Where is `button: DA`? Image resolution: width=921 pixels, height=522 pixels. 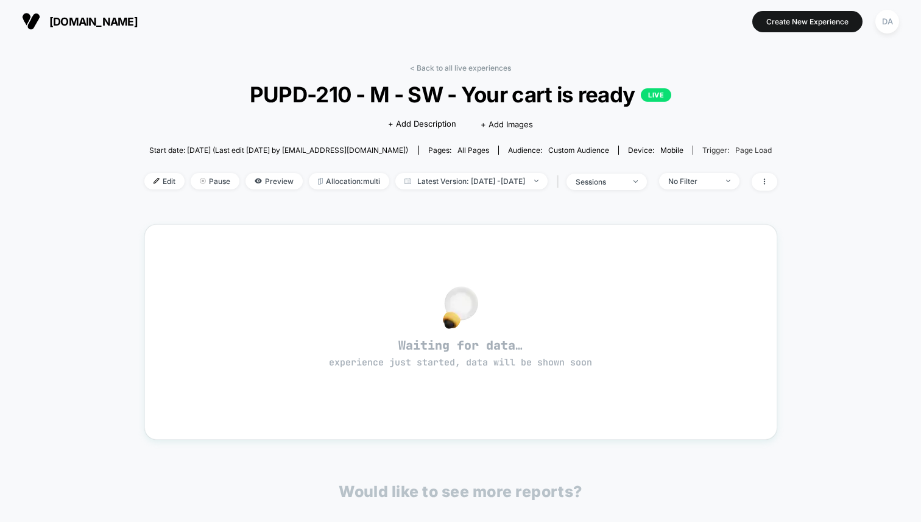 button: DA is located at coordinates (887, 21).